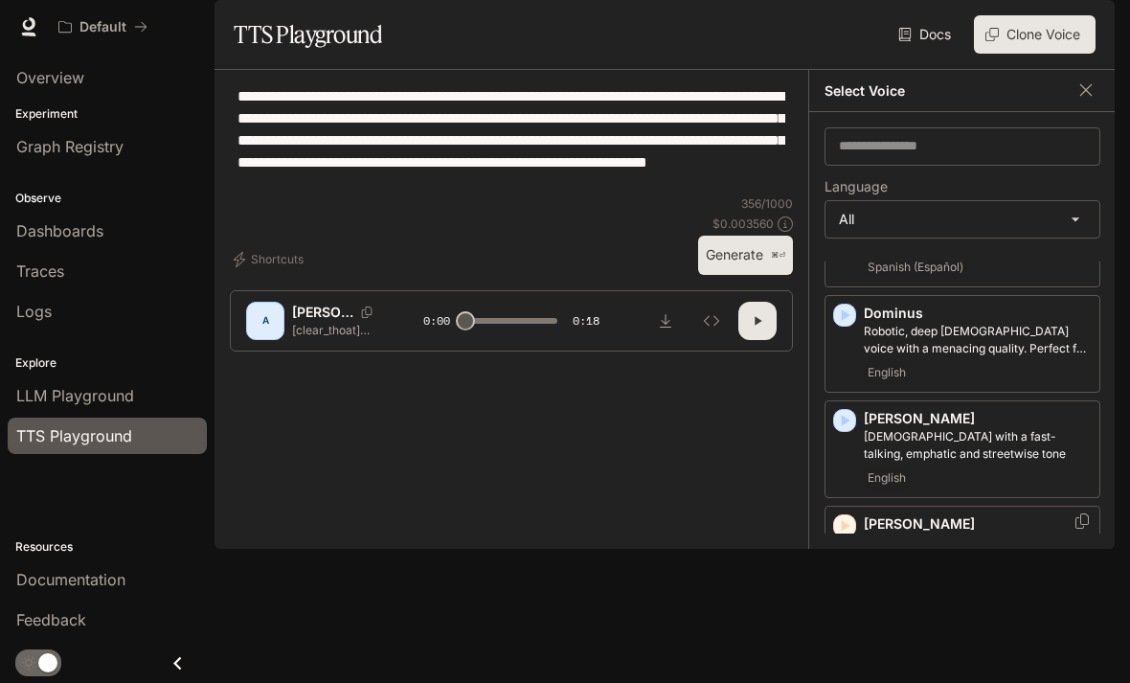  What do you see at coordinates (270, 260) in the screenshot?
I see `button: Shortcuts` at bounding box center [270, 260].